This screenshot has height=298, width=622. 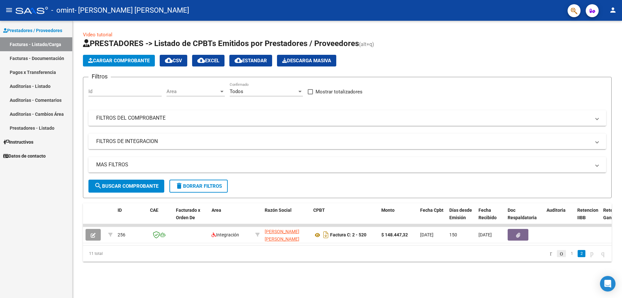 I want to click on span: Días desde Emisión, so click(x=461, y=213).